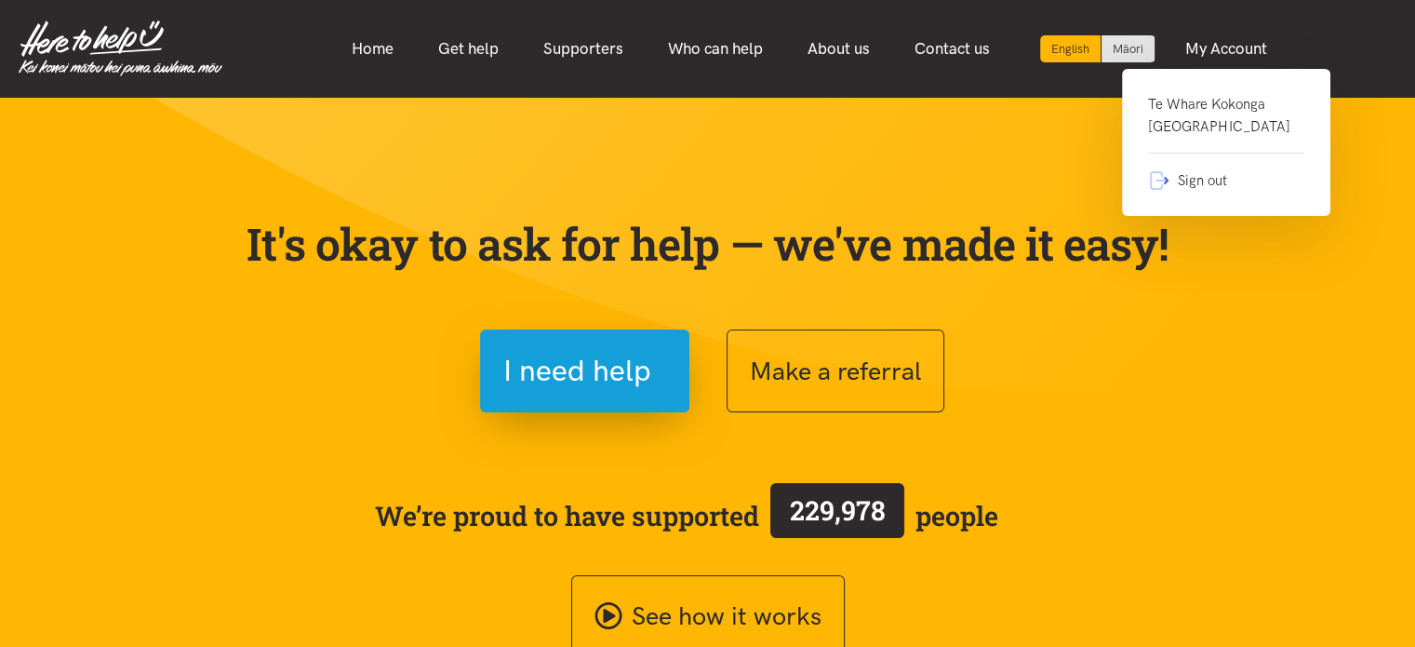 The image size is (1415, 647). What do you see at coordinates (584, 370) in the screenshot?
I see `button: I need help` at bounding box center [584, 370].